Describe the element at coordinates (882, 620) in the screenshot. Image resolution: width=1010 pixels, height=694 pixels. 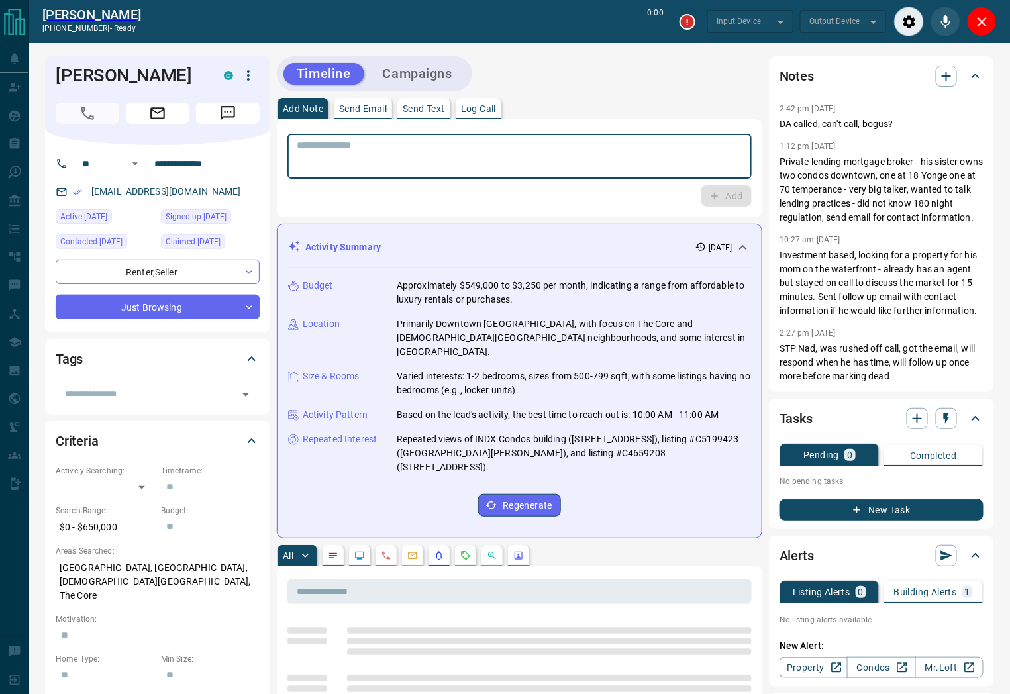
I see `p: No listing alerts available` at that location.